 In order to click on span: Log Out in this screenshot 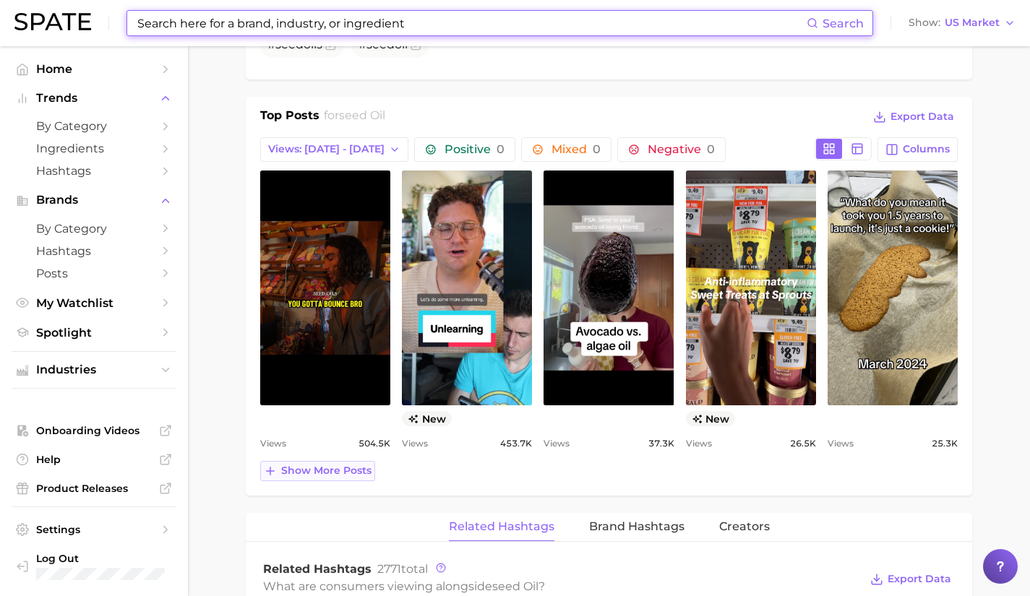, I will do `click(114, 558)`.